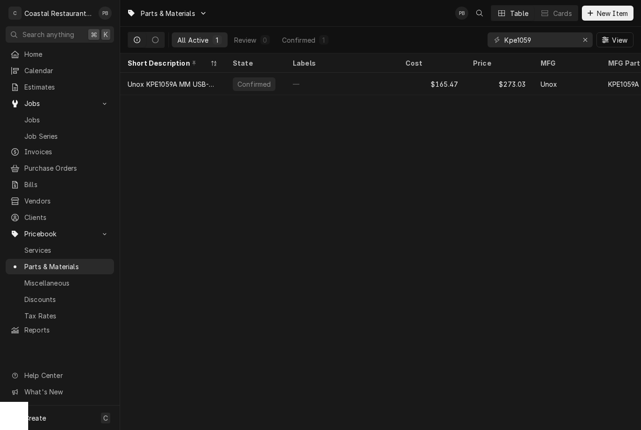 This screenshot has width=641, height=430. I want to click on div: Table, so click(519, 13).